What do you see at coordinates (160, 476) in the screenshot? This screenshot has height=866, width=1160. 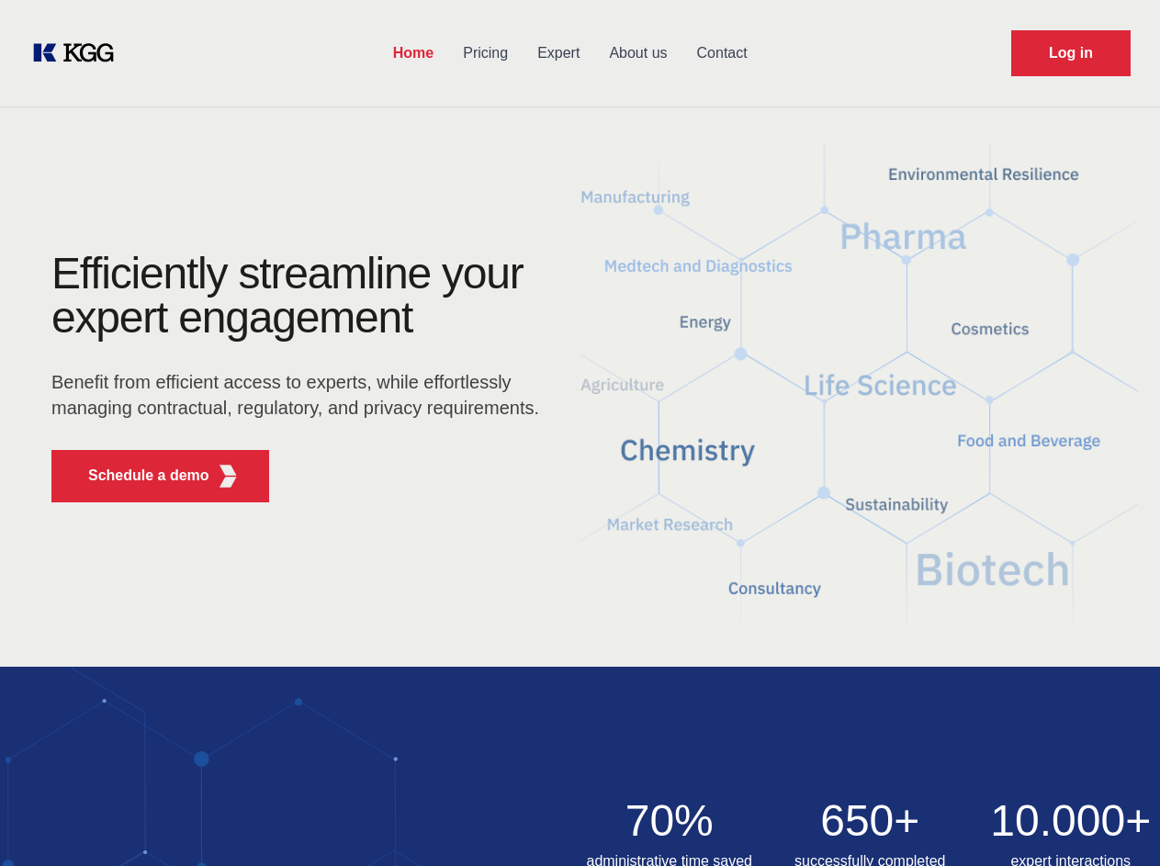 I see `button: Schedule a demoKGG Fifth Element RED` at bounding box center [160, 476].